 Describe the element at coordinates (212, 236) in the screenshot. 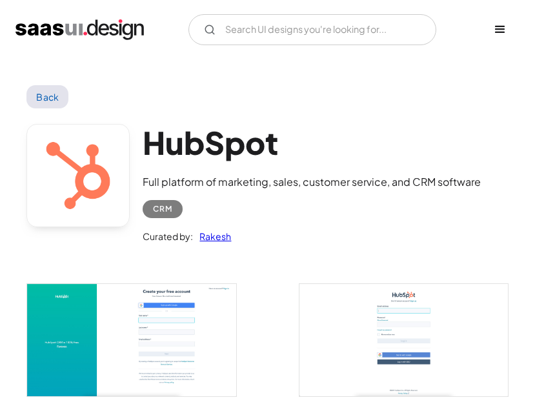

I see `a: Rakesh` at that location.